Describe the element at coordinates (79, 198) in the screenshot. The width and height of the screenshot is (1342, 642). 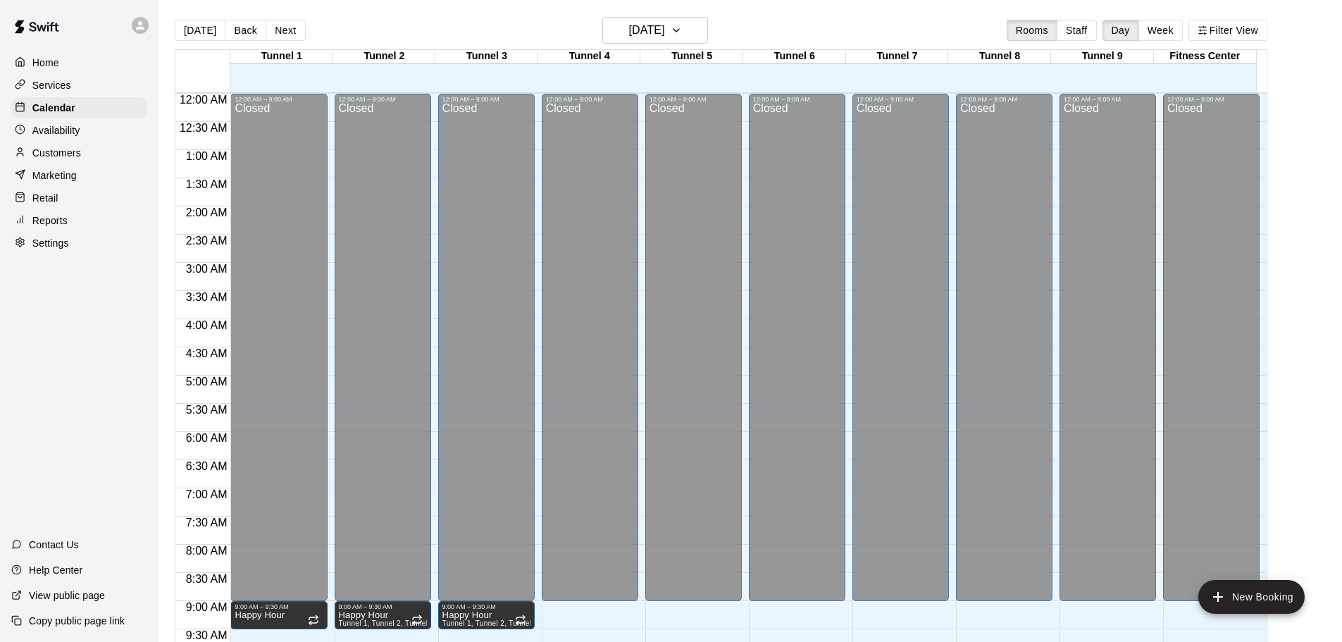
I see `div: Retail` at that location.